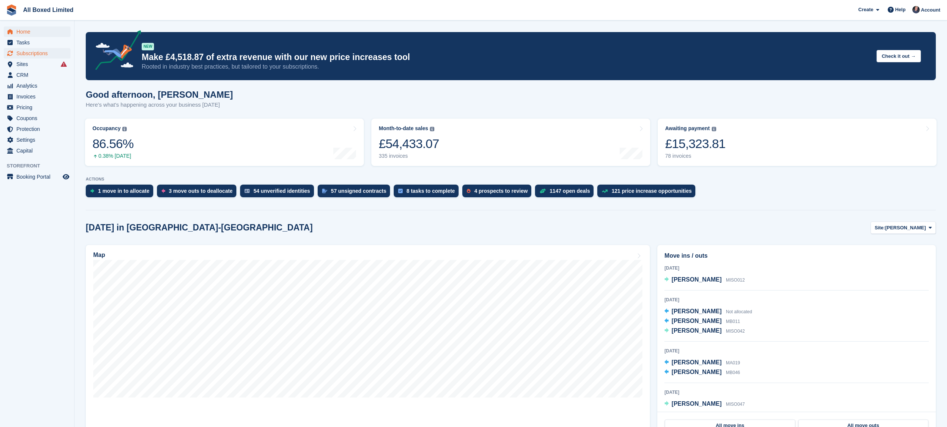  What do you see at coordinates (39, 177) in the screenshot?
I see `span: Booking Portal` at bounding box center [39, 177].